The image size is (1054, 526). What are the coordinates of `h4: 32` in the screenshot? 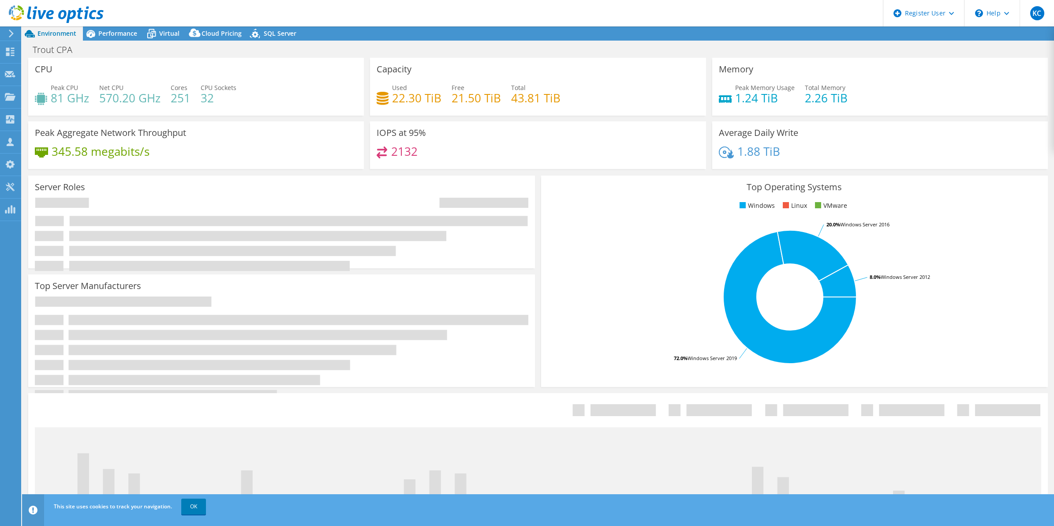 It's located at (218, 98).